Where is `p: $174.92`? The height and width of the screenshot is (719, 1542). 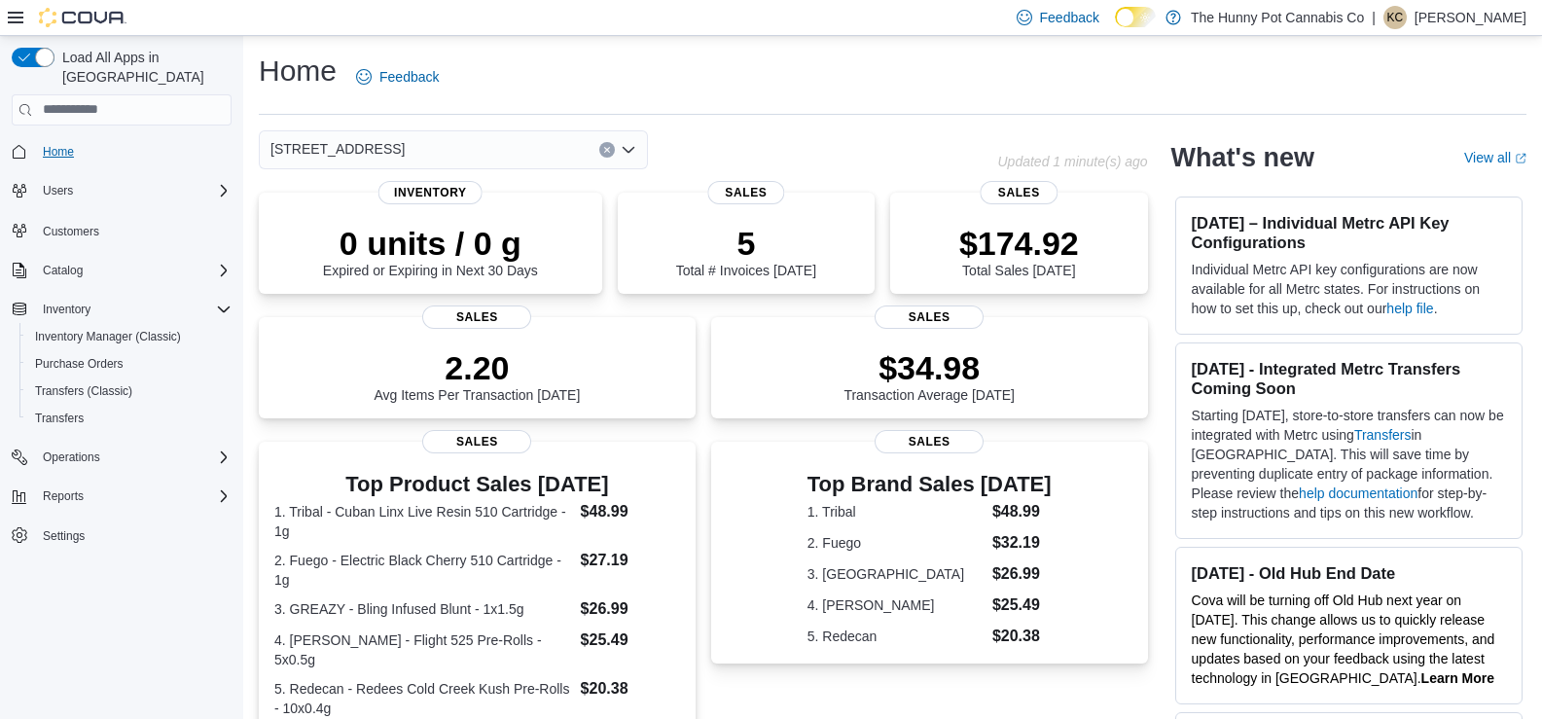 p: $174.92 is located at coordinates (1018, 243).